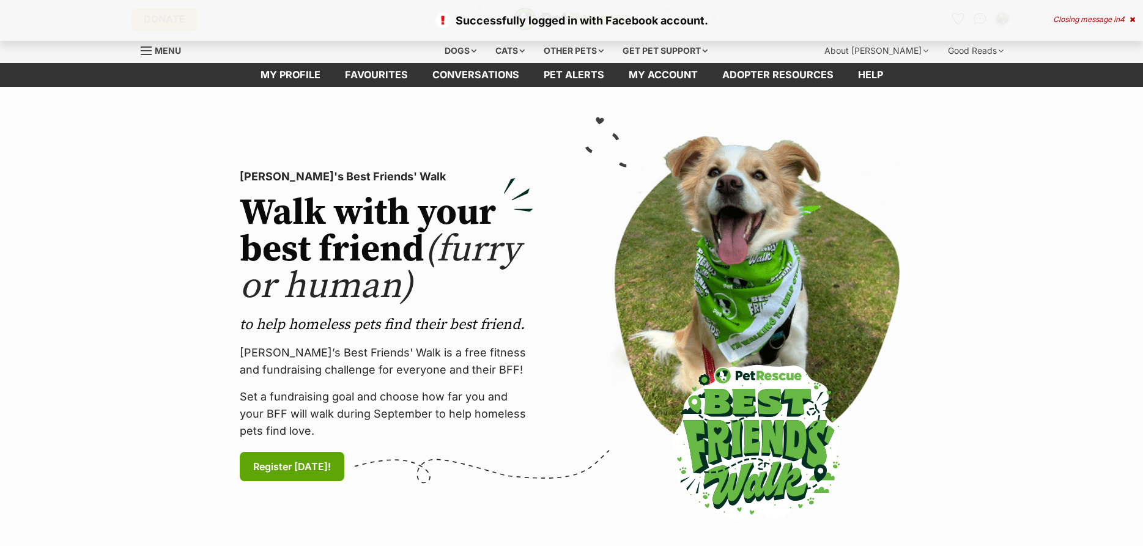  What do you see at coordinates (665, 51) in the screenshot?
I see `div: Get pet support` at bounding box center [665, 51].